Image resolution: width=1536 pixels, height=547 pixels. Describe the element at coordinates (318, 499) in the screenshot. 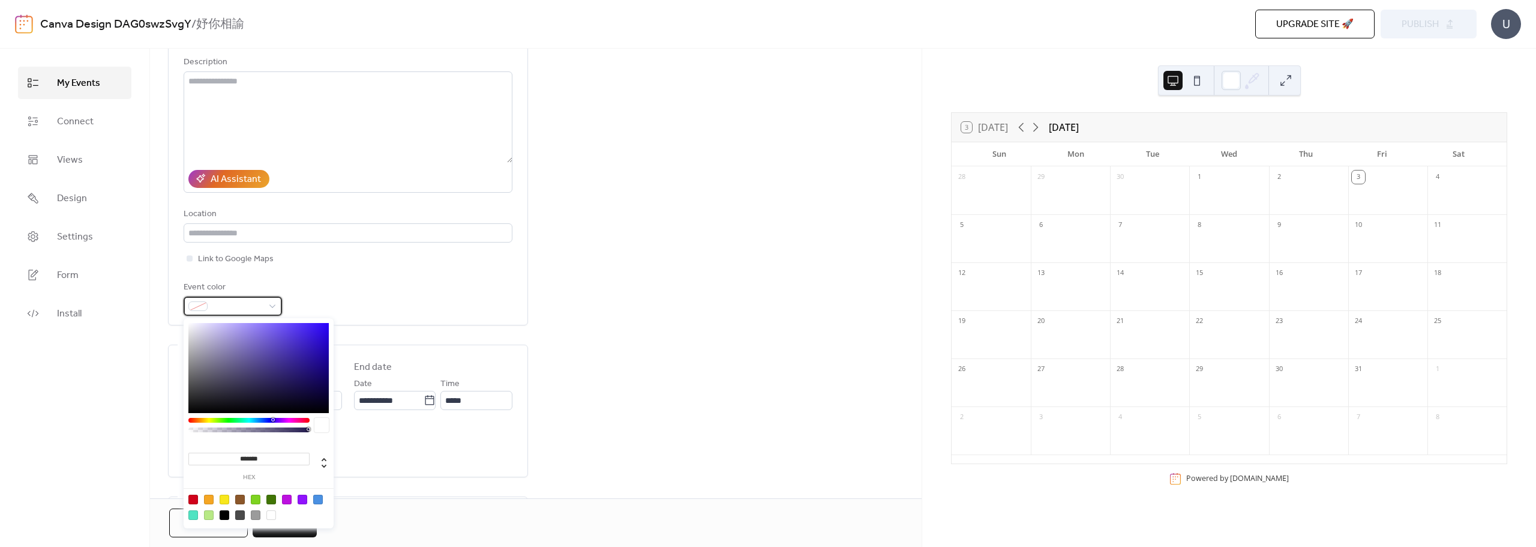

I see `div: #4A90E2` at that location.